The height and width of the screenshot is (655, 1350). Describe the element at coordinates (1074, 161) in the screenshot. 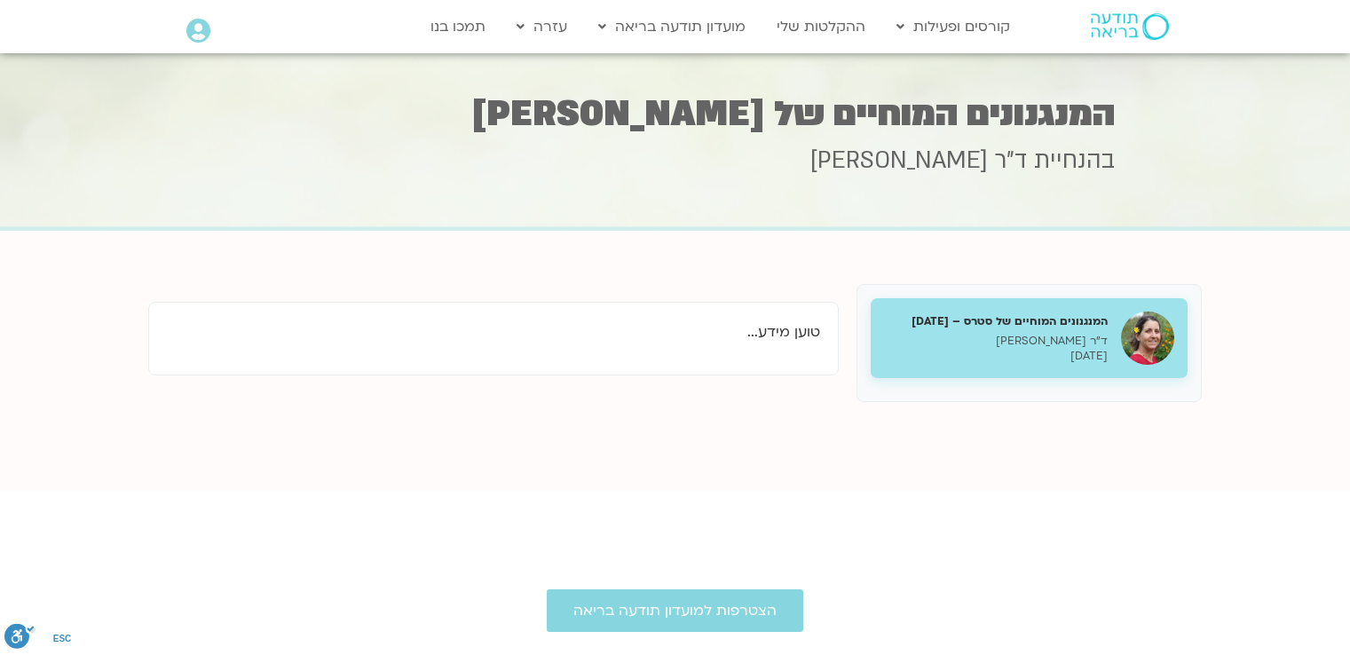

I see `span: בהנחיית` at that location.